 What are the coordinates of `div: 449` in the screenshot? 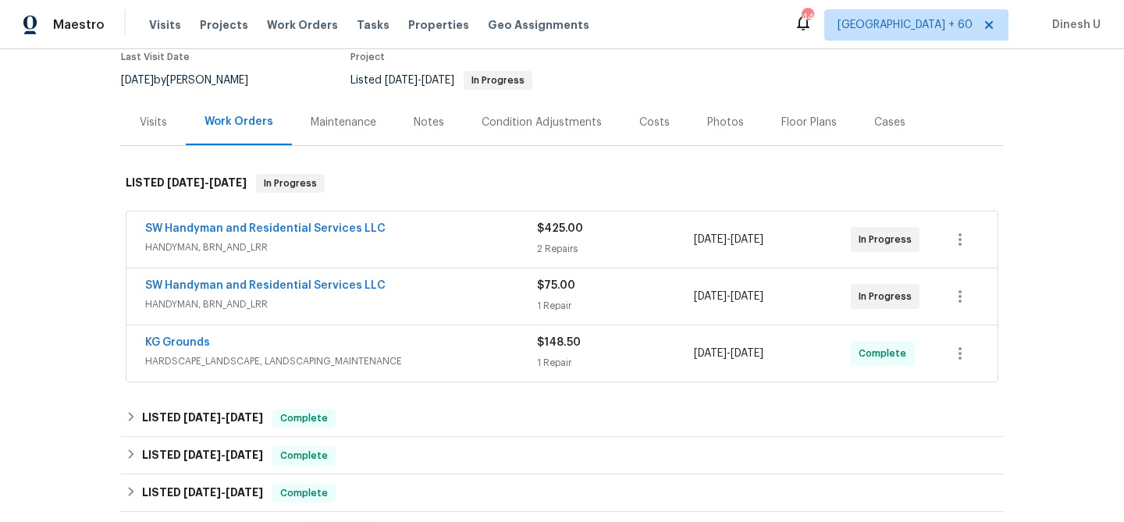 It's located at (807, 17).